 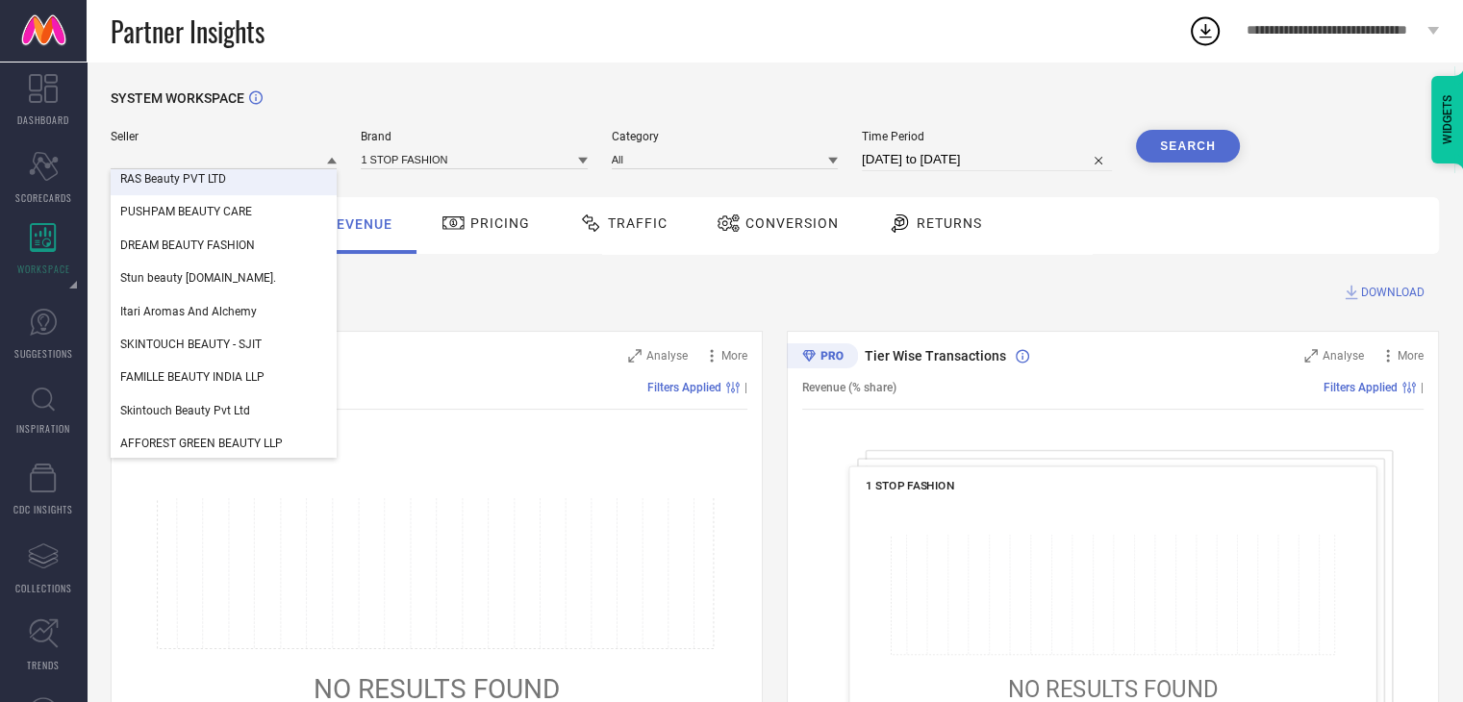 What do you see at coordinates (223, 278) in the screenshot?
I see `div: Stun beauty pvt.ltd.` at bounding box center [223, 278].